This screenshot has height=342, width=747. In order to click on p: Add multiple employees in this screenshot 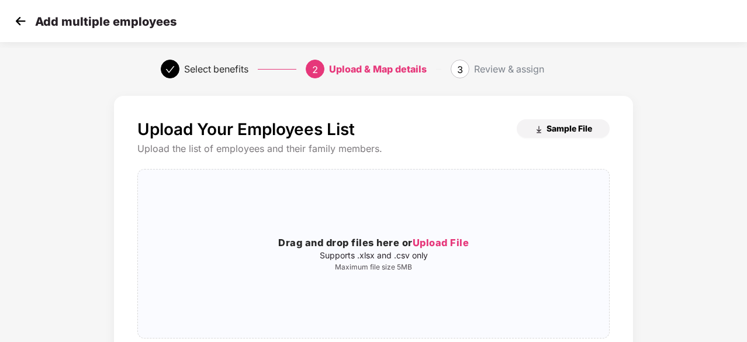, I will do `click(106, 22)`.